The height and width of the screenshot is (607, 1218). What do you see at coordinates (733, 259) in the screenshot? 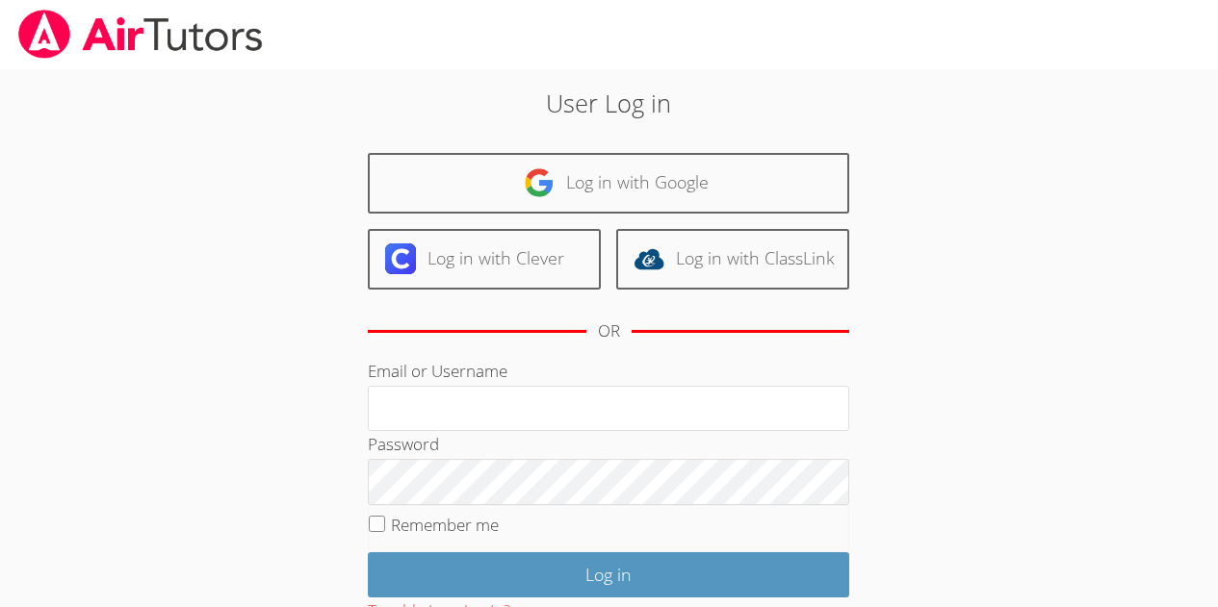
I see `a: Log in with ClassLink` at bounding box center [733, 259].